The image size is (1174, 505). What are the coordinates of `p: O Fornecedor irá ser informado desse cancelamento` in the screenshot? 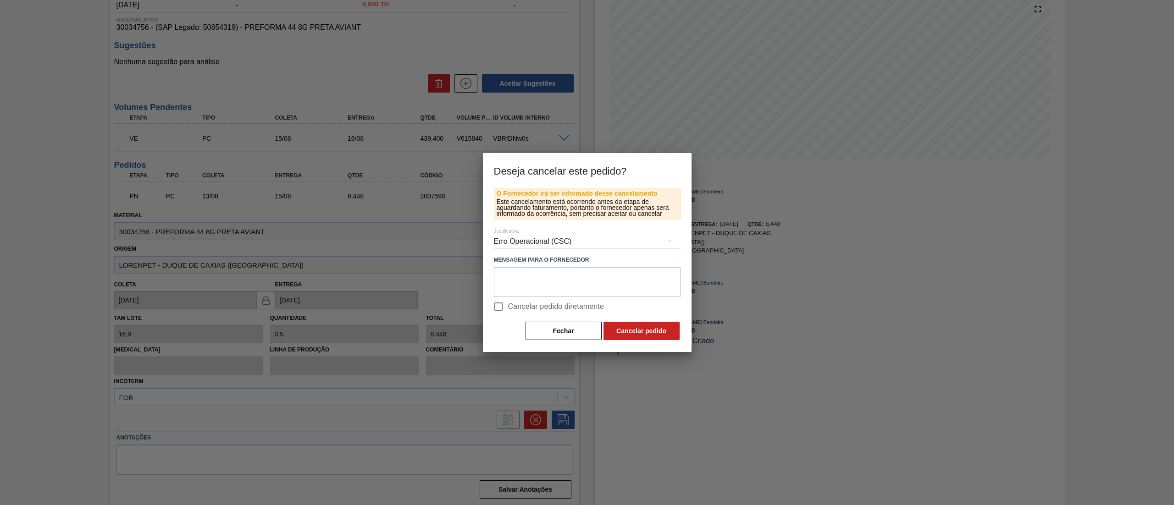 It's located at (587, 193).